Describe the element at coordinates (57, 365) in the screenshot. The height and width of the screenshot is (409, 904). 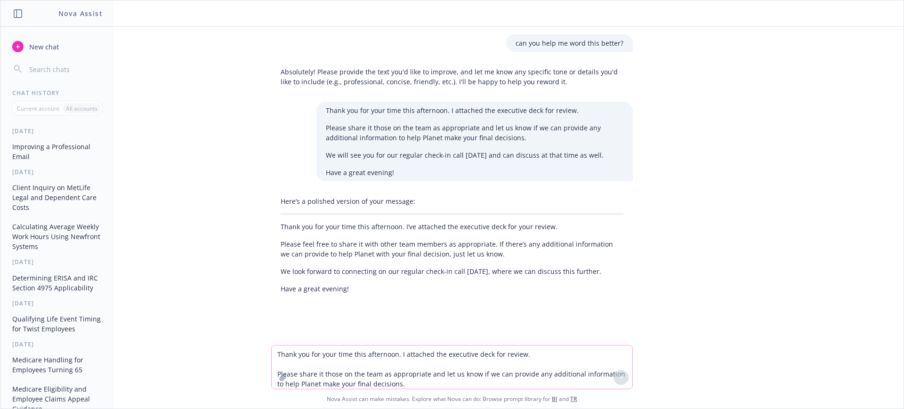
I see `button: Medicare Handling for Employees Turning 65` at that location.